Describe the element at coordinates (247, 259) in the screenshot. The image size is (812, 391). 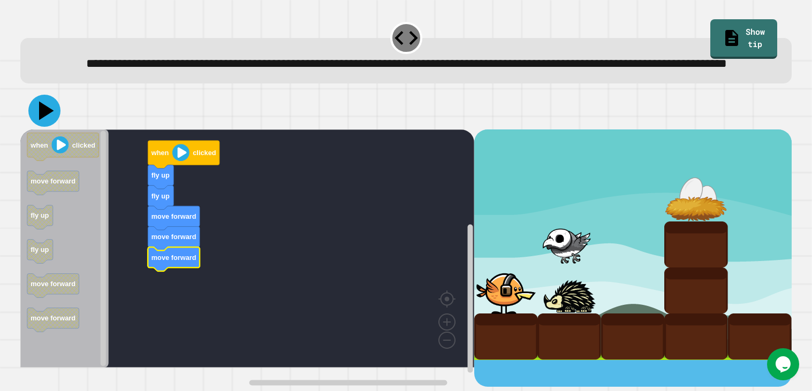
I see `div: Blockly Workspace` at that location.